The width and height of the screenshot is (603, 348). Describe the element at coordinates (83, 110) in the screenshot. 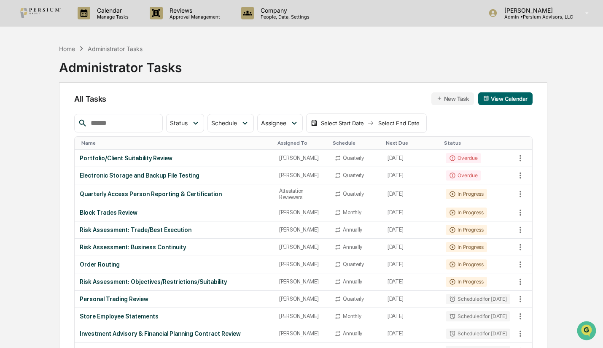

I see `a: 🗄️Attestations` at that location.